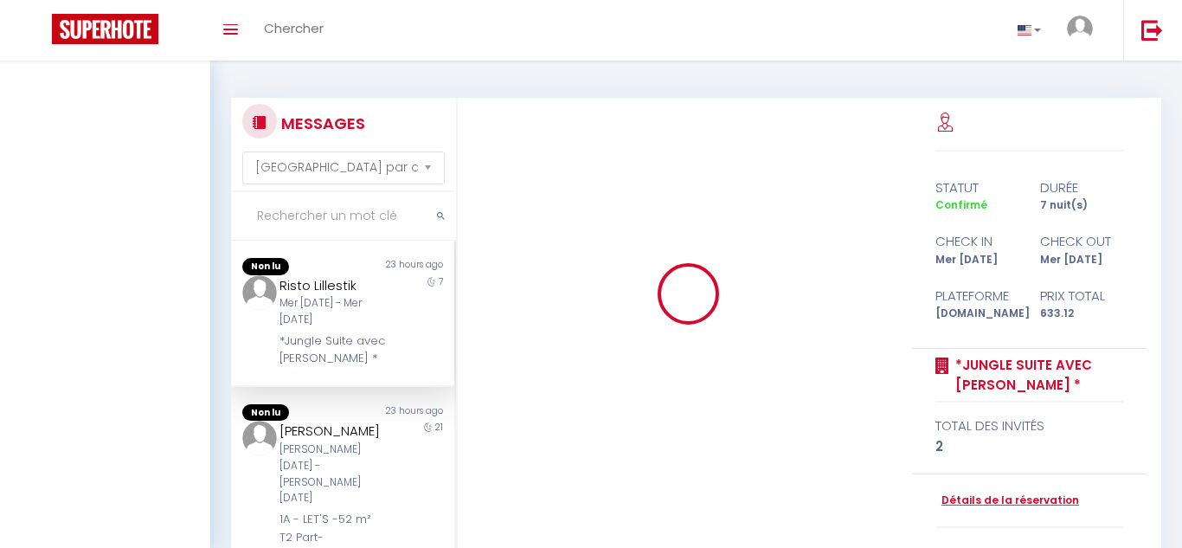 This screenshot has height=548, width=1182. What do you see at coordinates (333, 286) in the screenshot?
I see `div: Risto Lillestik` at bounding box center [333, 286].